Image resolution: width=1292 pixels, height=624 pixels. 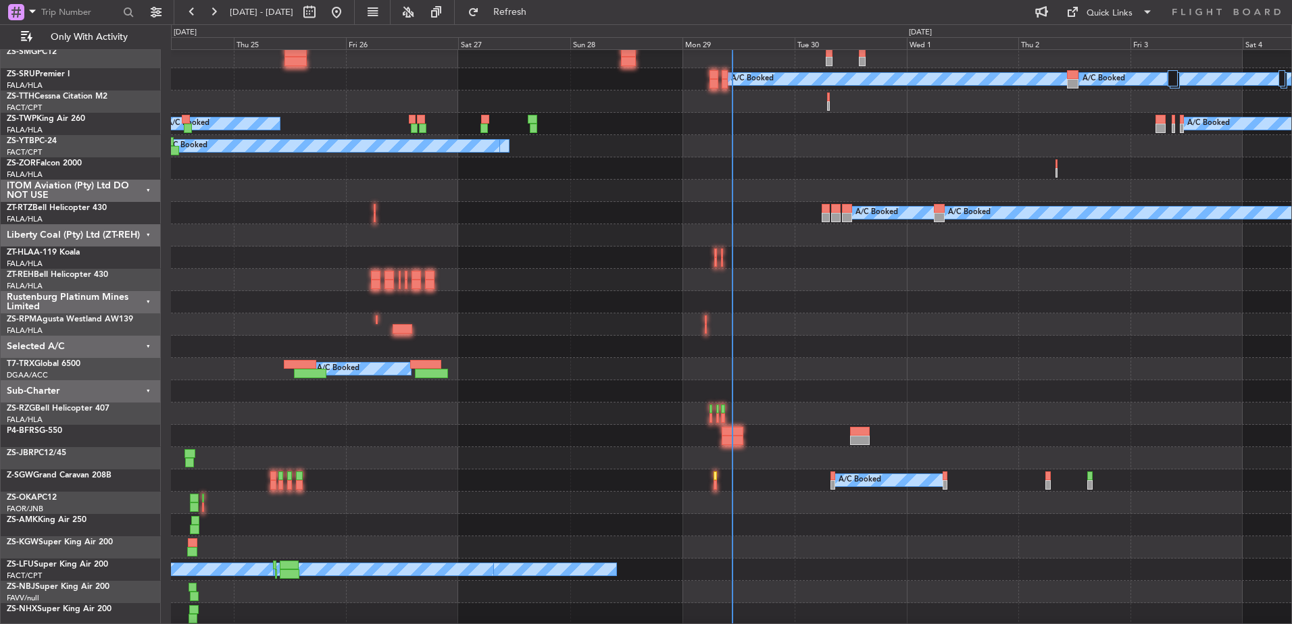 I want to click on span: ZS-KGW, so click(x=22, y=543).